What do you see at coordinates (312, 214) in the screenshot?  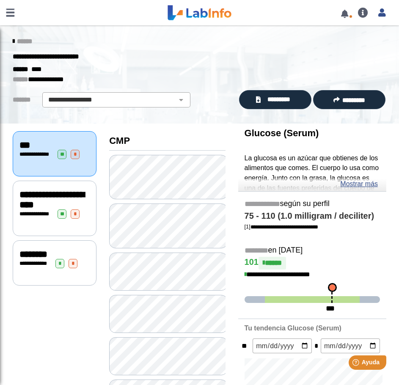 I see `p: La glucosa es un azúcar que obtienes de los alimentos que comes. El cuerpo lo usa como energía. J...` at bounding box center [312, 214].